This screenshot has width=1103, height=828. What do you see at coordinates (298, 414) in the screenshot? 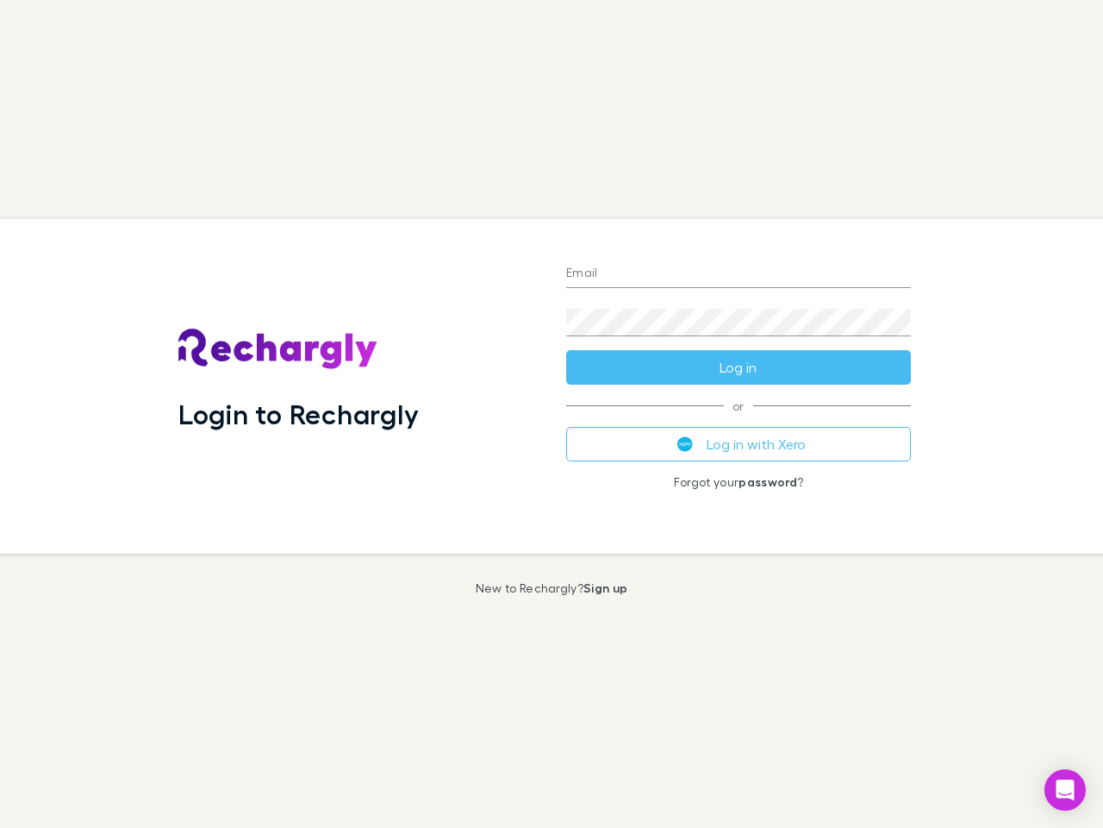
I see `h1: Login to Rechargly` at bounding box center [298, 414].